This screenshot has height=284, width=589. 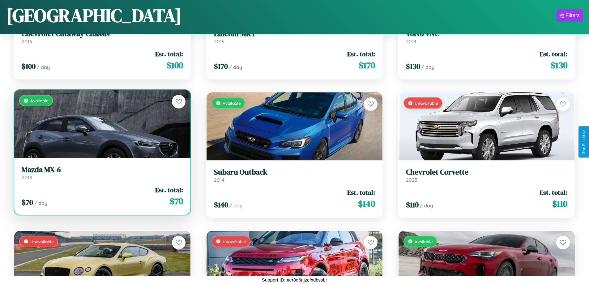 I want to click on a: Volvo VNC2014, so click(x=486, y=37).